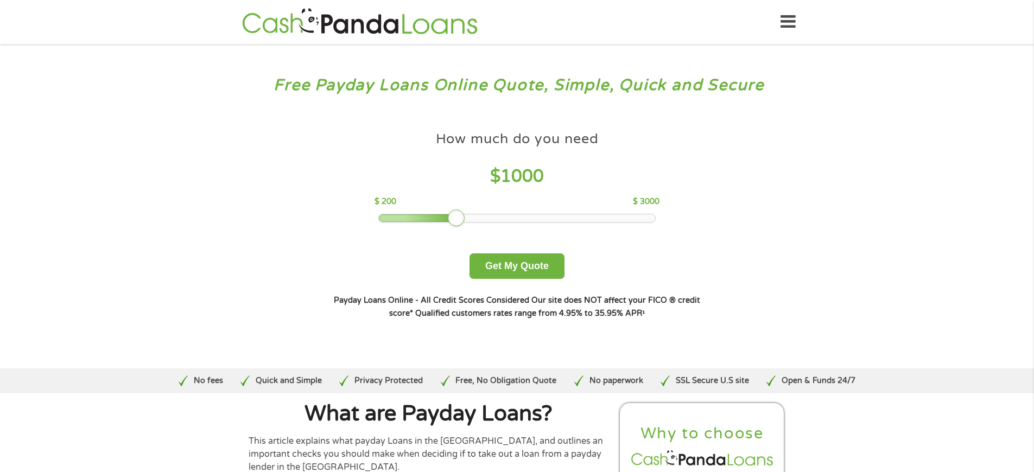 The image size is (1034, 472). I want to click on p: SSL Secure U.S site, so click(712, 381).